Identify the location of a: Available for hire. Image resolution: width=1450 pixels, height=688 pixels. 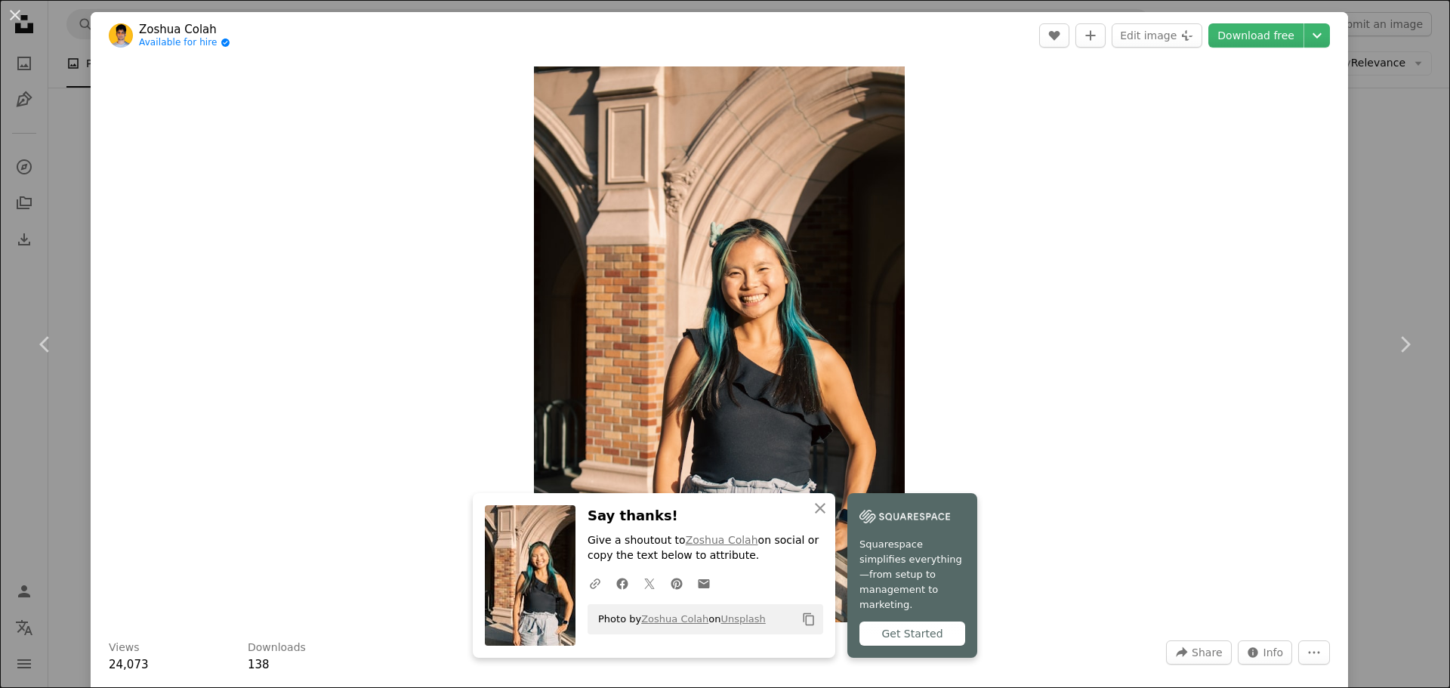
(184, 43).